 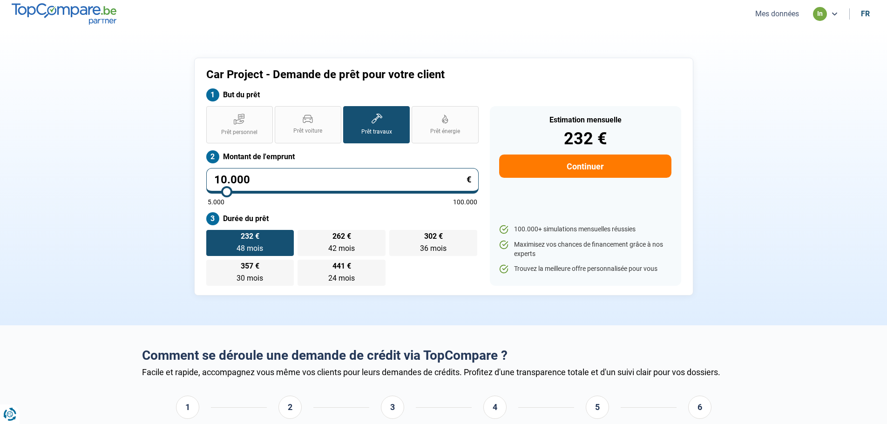 I want to click on div: 4, so click(x=495, y=407).